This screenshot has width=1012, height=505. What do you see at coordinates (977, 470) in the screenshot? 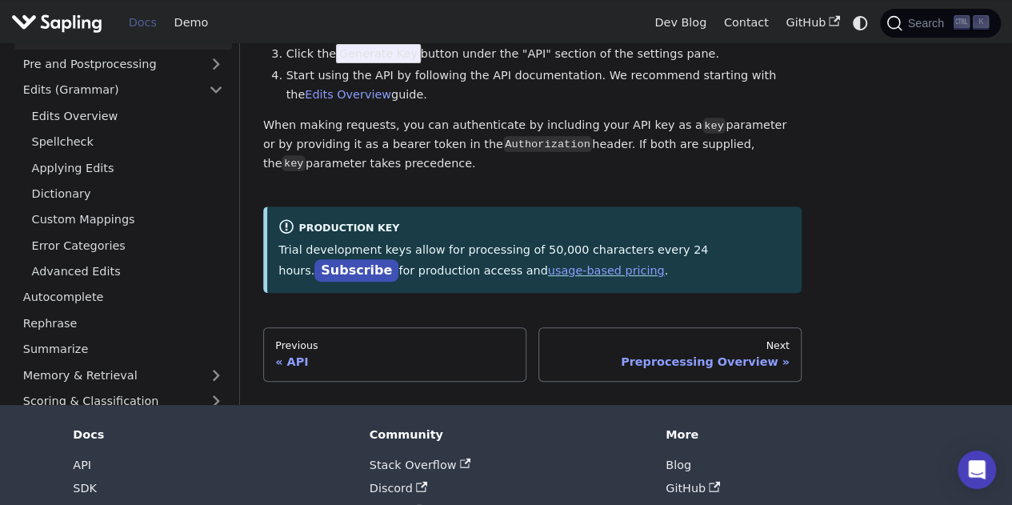
I see `div: Open Intercom Messenger` at bounding box center [977, 470].